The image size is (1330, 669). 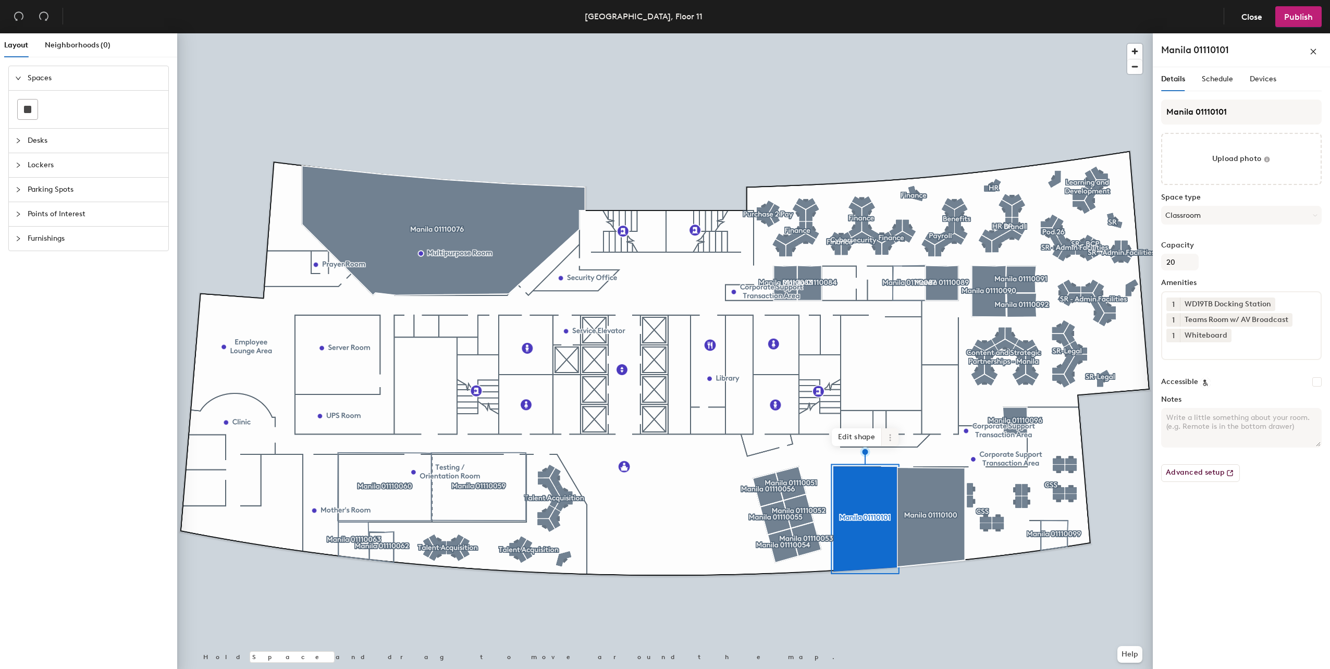 What do you see at coordinates (1236, 320) in the screenshot?
I see `div: Teams Room w/ AV Broadcast` at bounding box center [1236, 320].